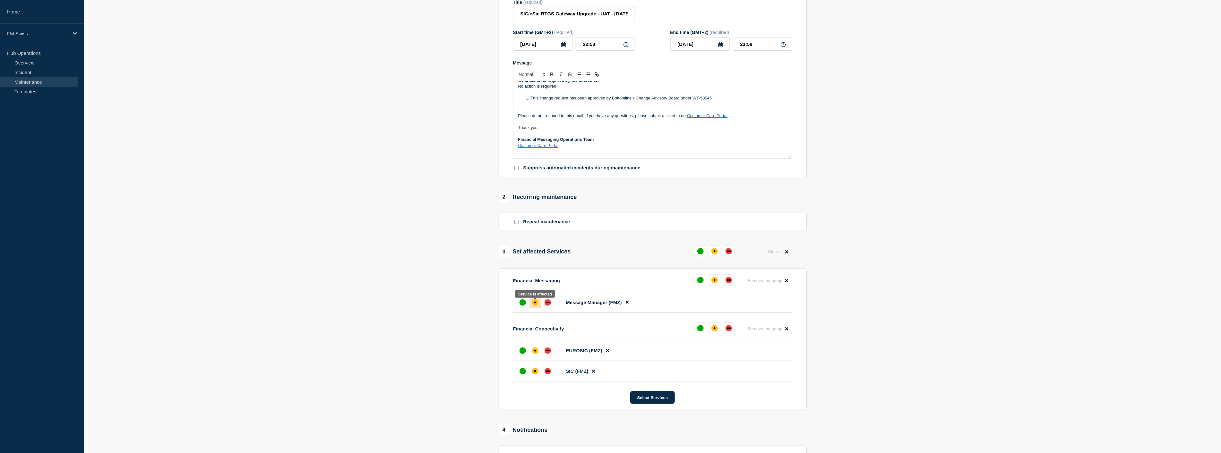 This screenshot has width=1221, height=453. What do you see at coordinates (504, 197) in the screenshot?
I see `span: 2` at bounding box center [504, 197].